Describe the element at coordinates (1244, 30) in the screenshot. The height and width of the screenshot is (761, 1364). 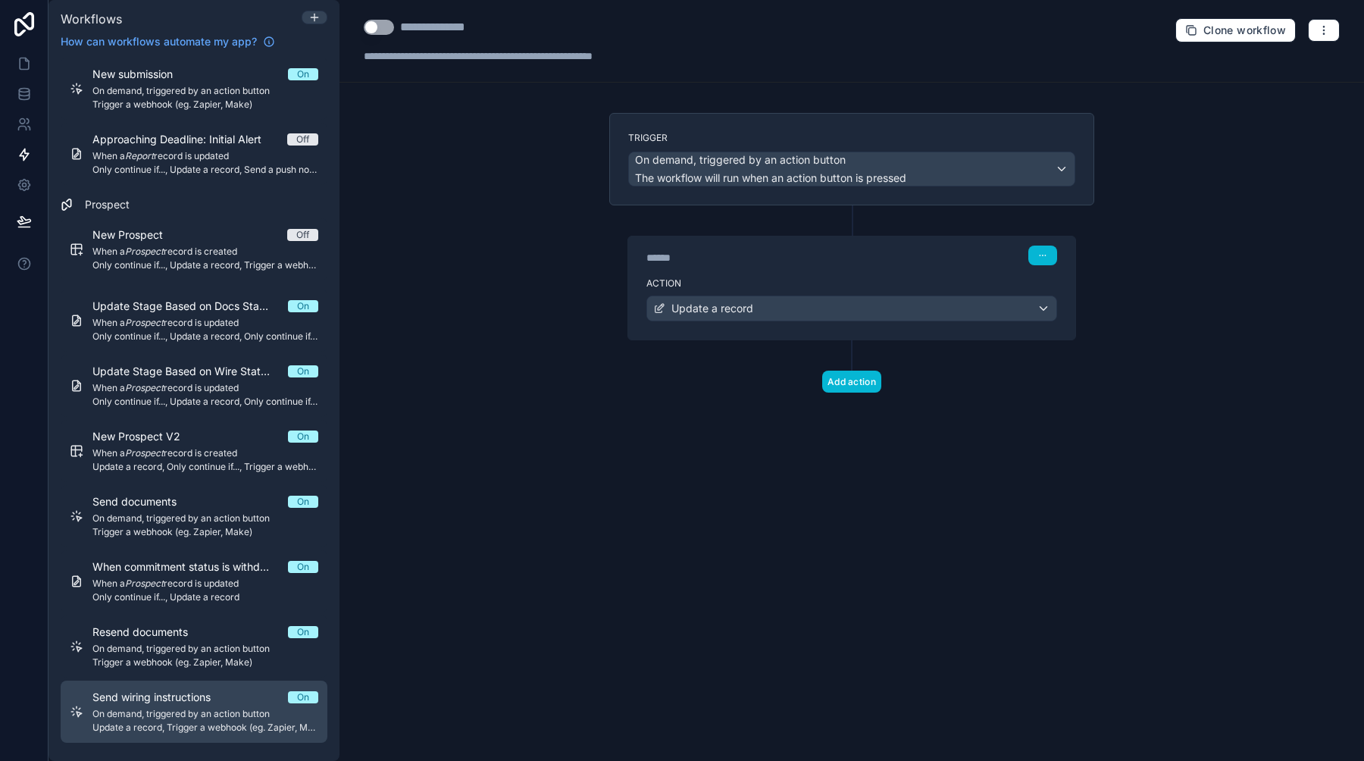
I see `span: Clone workflow` at that location.